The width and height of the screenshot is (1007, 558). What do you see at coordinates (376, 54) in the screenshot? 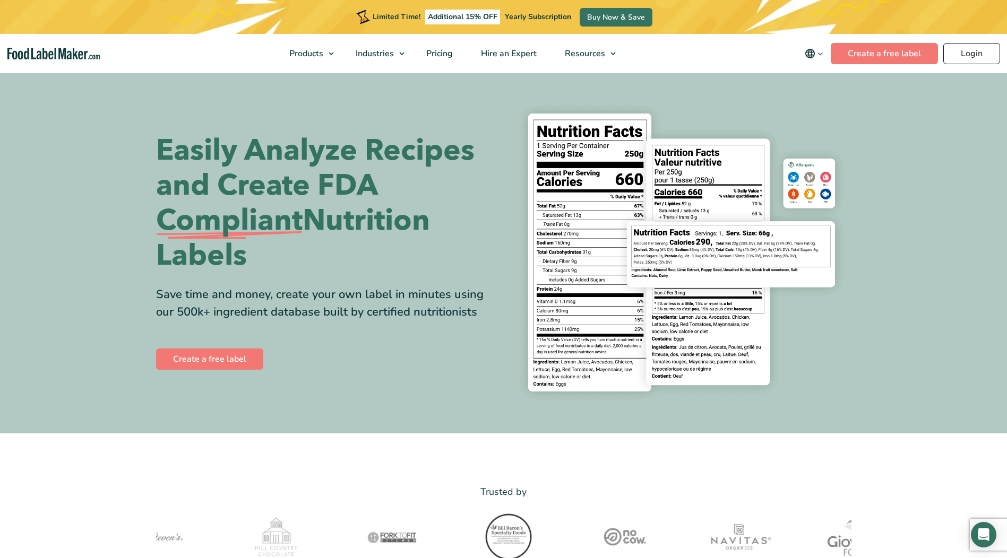
I see `a: Industries` at bounding box center [376, 54].